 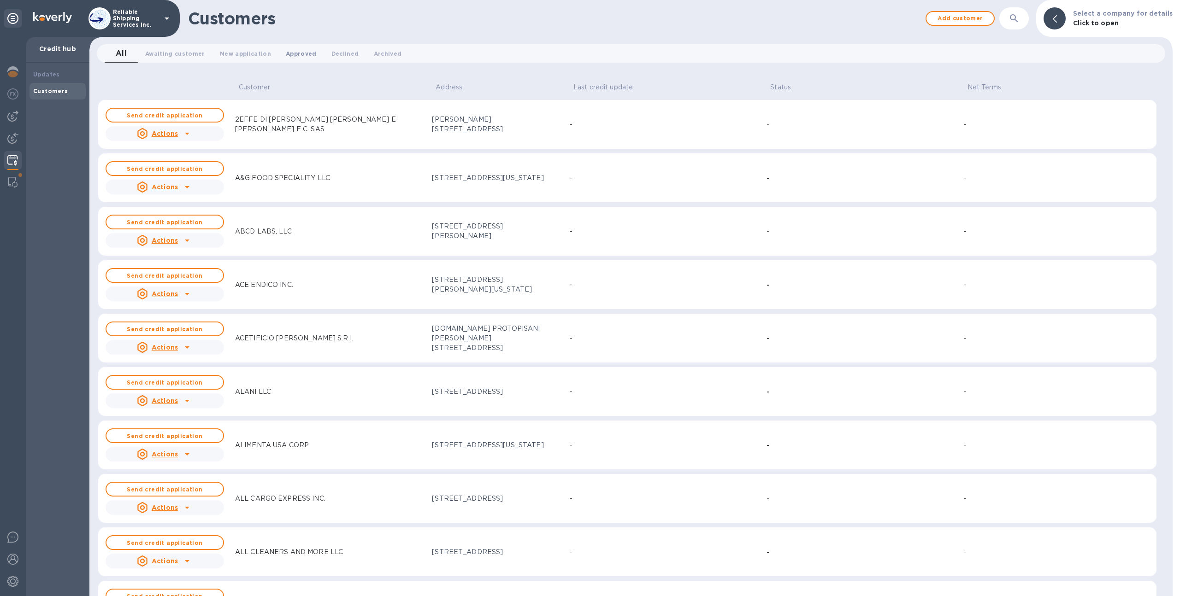 What do you see at coordinates (388, 53) in the screenshot?
I see `span: Archived` at bounding box center [388, 53].